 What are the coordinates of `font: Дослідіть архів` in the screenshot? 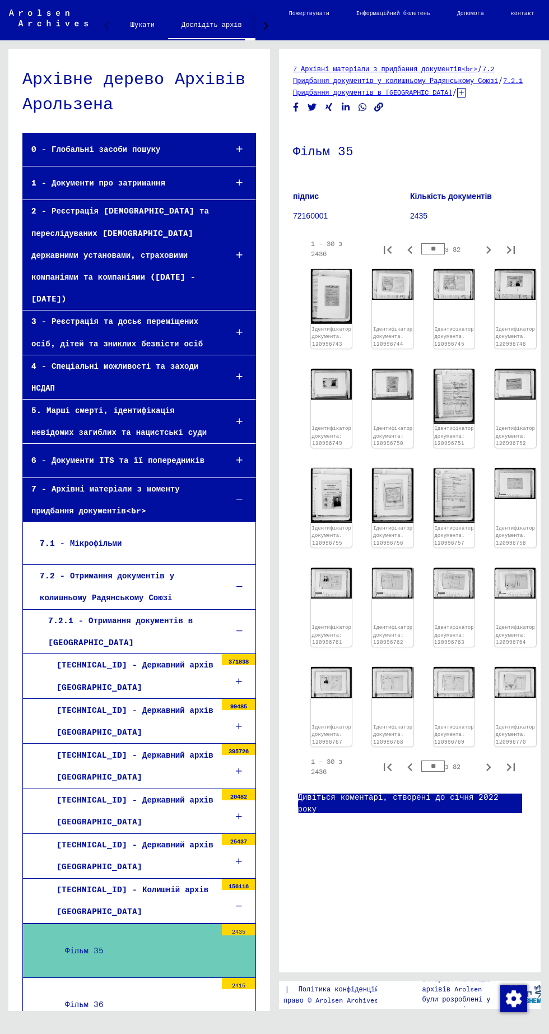 It's located at (212, 24).